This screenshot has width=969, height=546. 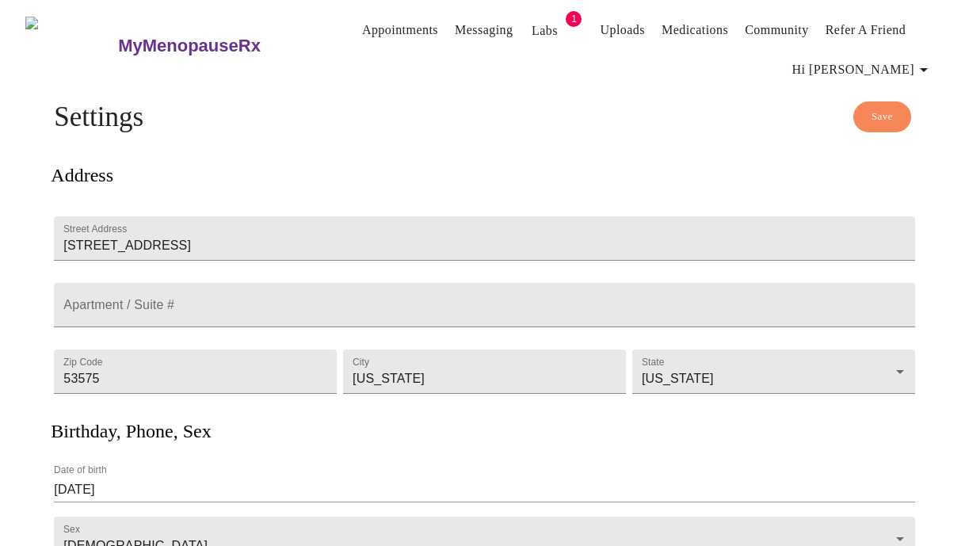 What do you see at coordinates (71, 46) in the screenshot?
I see `img: MyMenopauseRx Logo` at bounding box center [71, 46].